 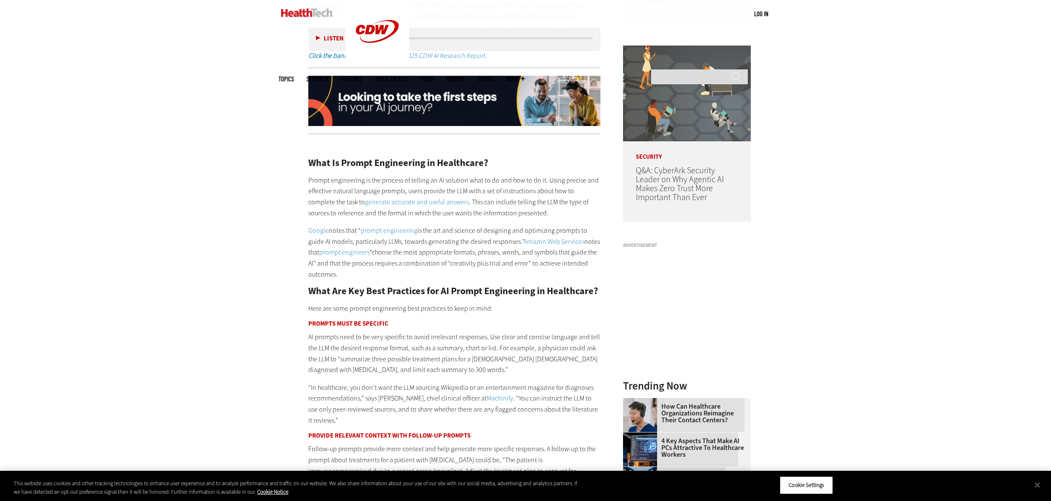 I want to click on p: Here are some prompt engineering best practices to keep in mind:, so click(x=454, y=309).